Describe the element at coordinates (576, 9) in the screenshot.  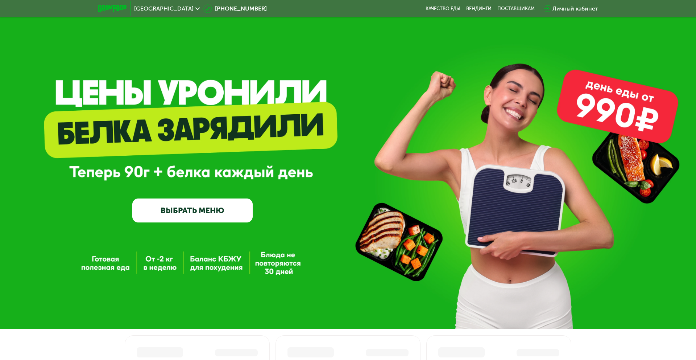
I see `div: Личный кабинет` at that location.